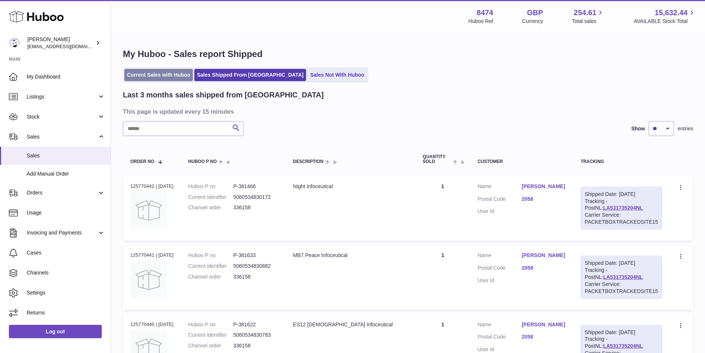  I want to click on dd: P-381622, so click(256, 324).